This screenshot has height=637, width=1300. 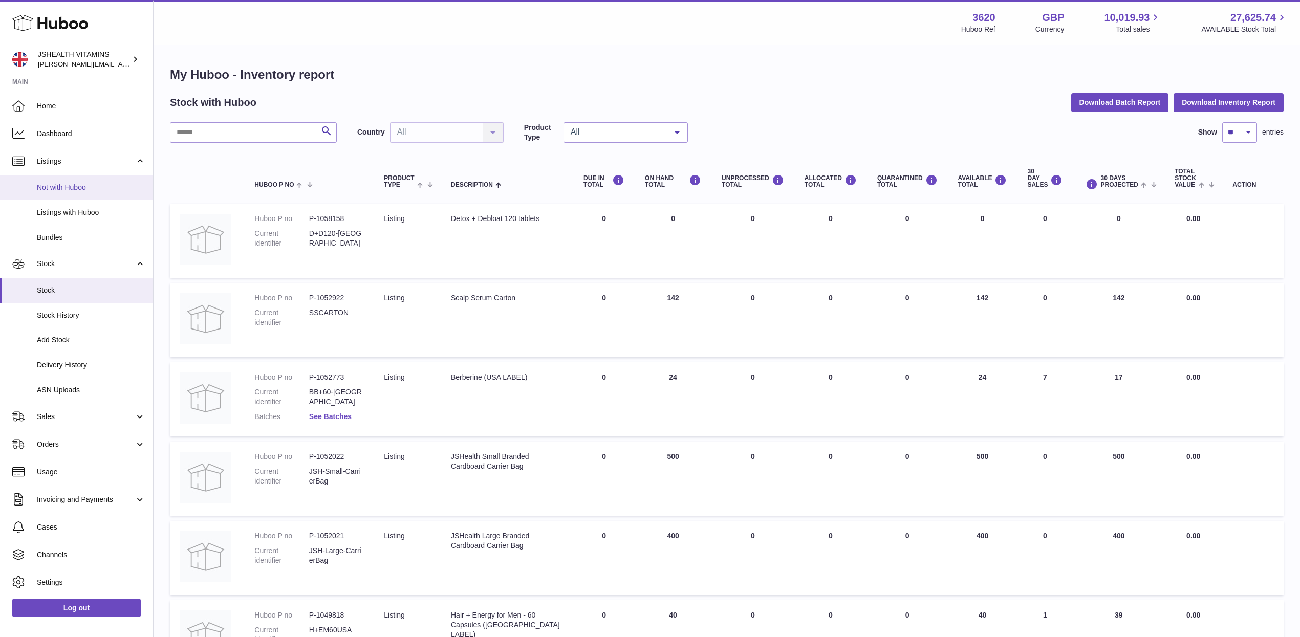 What do you see at coordinates (1244, 23) in the screenshot?
I see `a: 27,625.74 AVAILABLE Stock Total` at bounding box center [1244, 23].